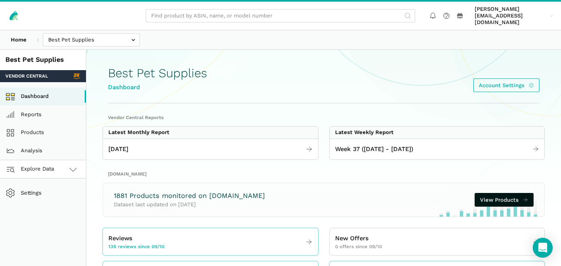 The width and height of the screenshot is (561, 266). I want to click on span: Reviews, so click(120, 238).